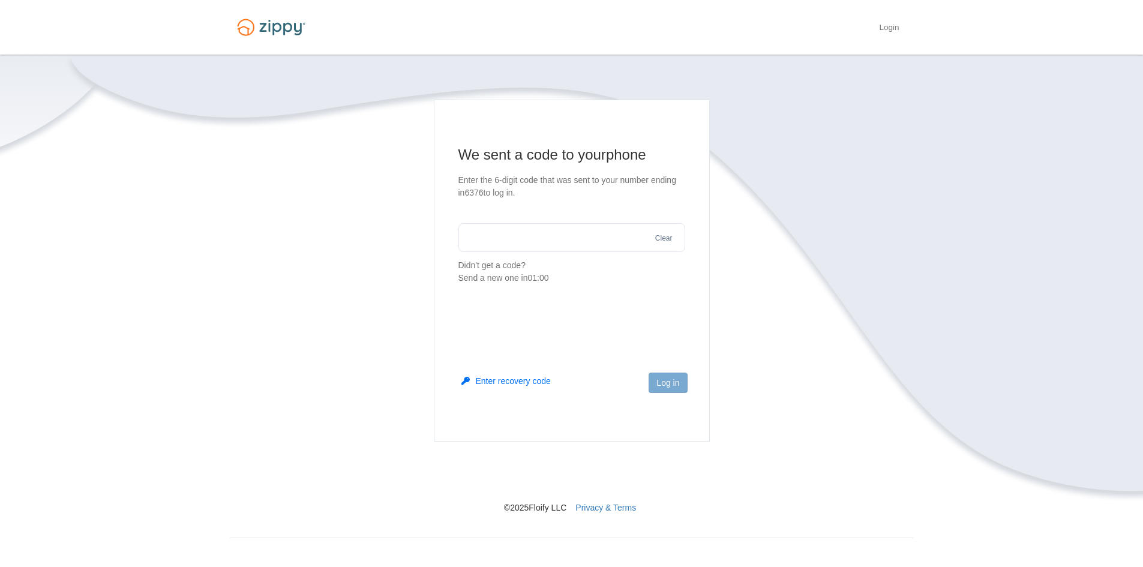 This screenshot has width=1143, height=567. Describe the element at coordinates (605, 508) in the screenshot. I see `a: Privacy & Terms` at that location.